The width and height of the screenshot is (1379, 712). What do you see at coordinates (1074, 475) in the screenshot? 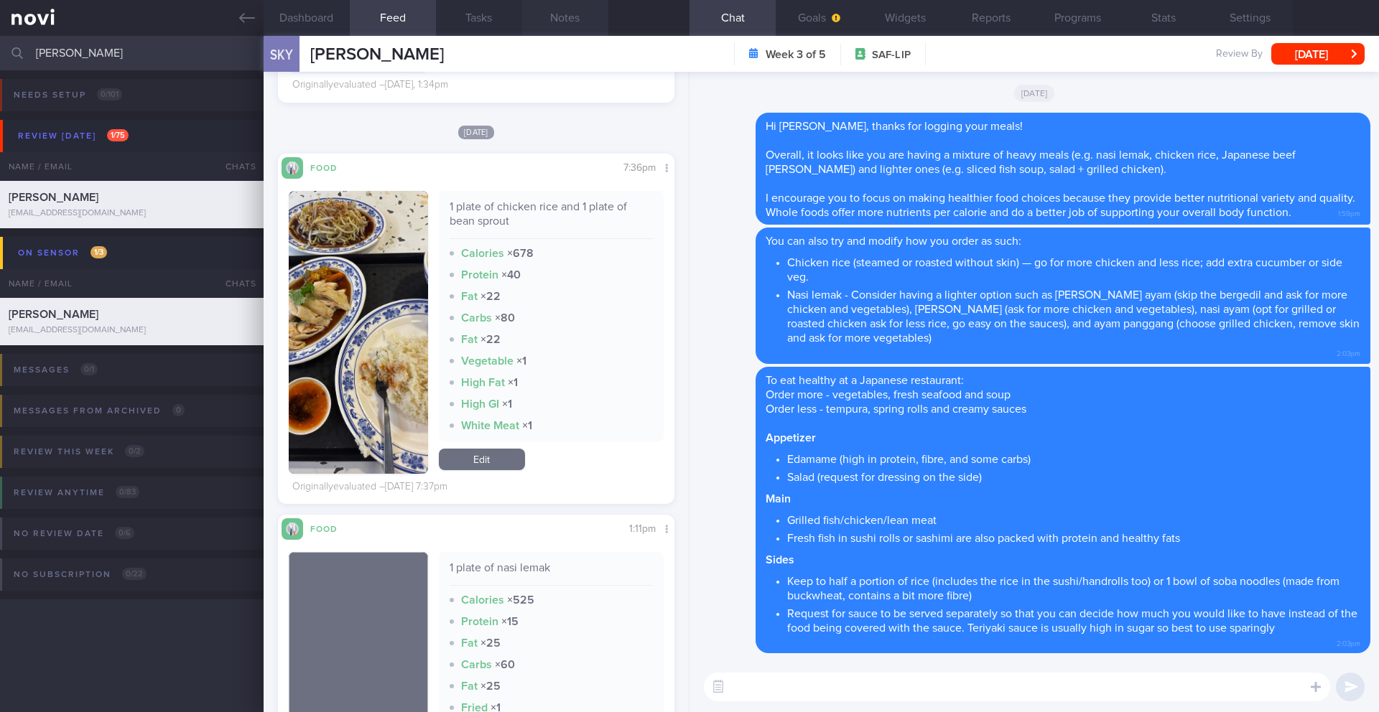
I see `li: Salad (request for dressing on the side)` at bounding box center [1074, 475].